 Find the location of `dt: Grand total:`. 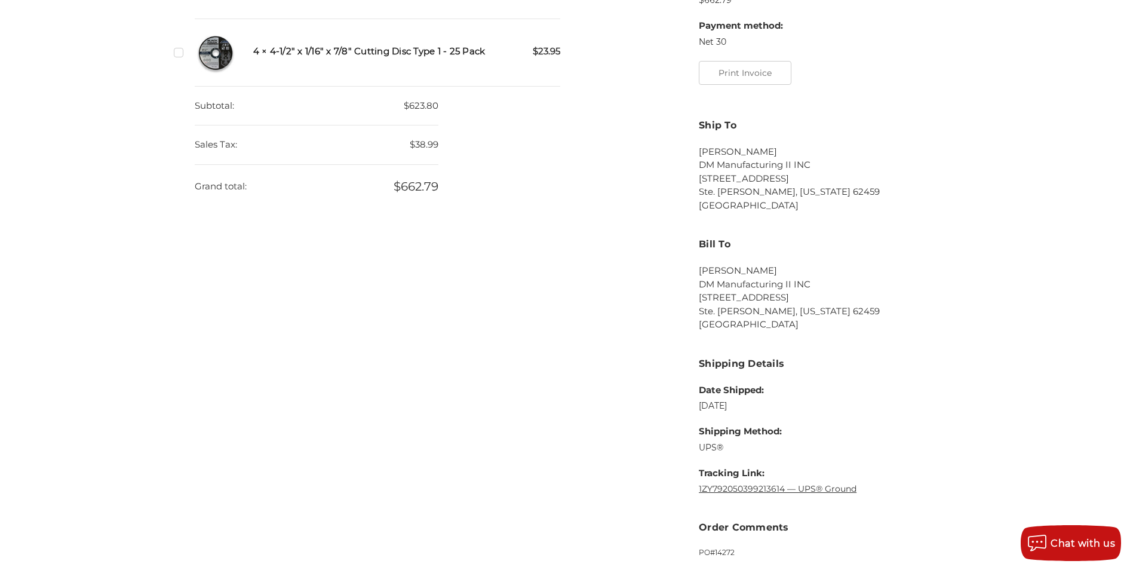

dt: Grand total: is located at coordinates (220, 186).